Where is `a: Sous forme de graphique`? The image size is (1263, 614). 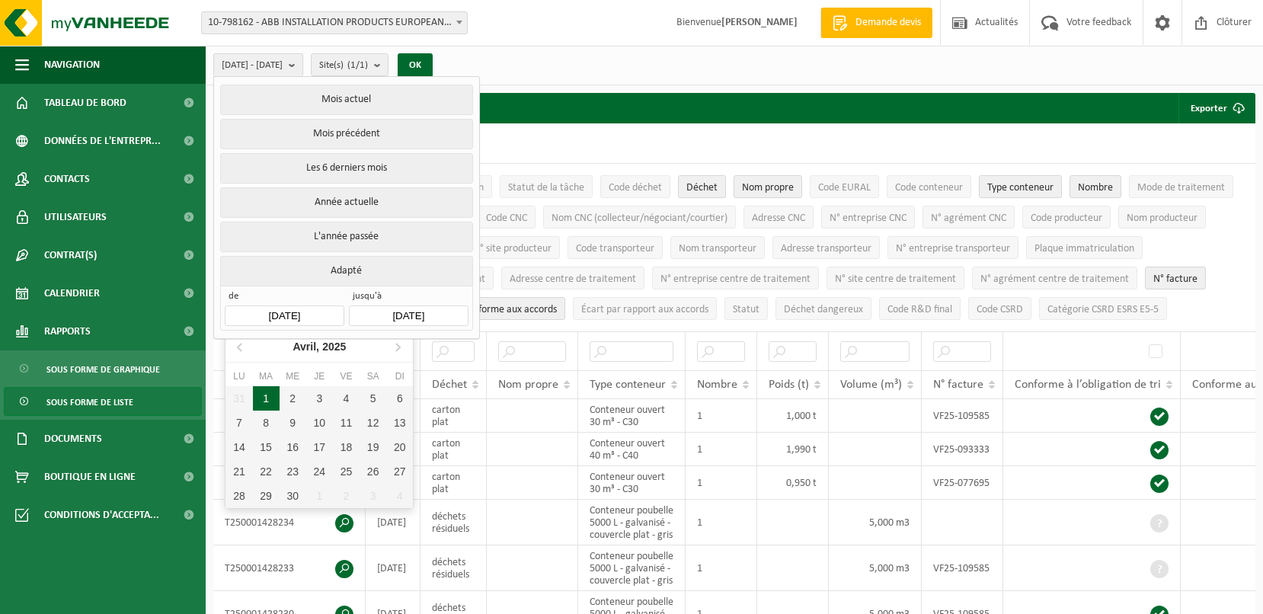 a: Sous forme de graphique is located at coordinates (103, 369).